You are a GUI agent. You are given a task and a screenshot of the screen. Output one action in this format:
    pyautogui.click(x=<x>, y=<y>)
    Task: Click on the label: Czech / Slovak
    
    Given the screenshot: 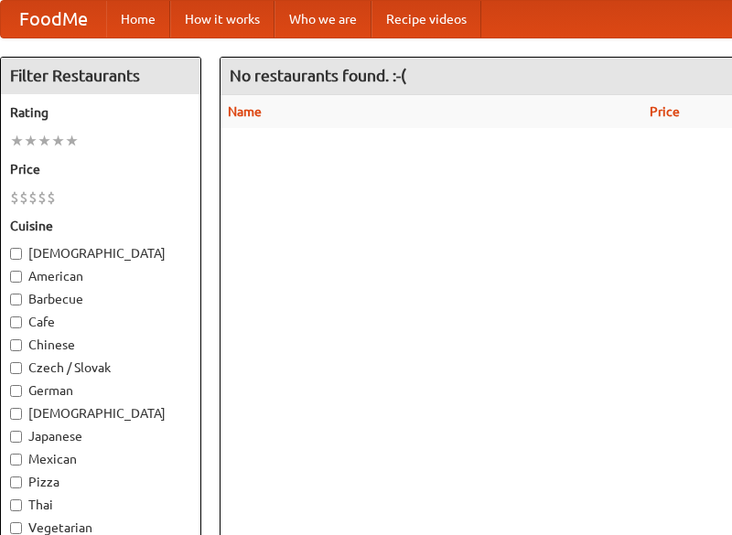 What is the action you would take?
    pyautogui.click(x=101, y=368)
    